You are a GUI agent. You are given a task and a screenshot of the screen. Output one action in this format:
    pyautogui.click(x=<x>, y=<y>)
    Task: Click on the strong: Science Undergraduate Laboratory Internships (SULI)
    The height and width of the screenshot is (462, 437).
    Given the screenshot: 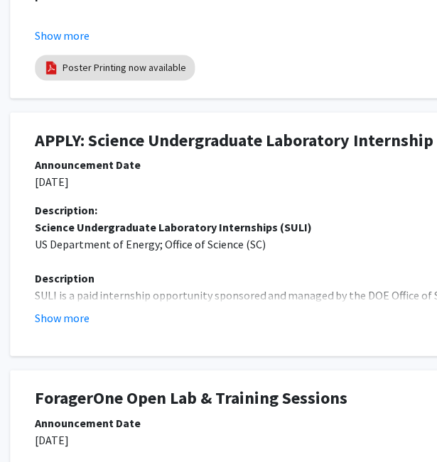 What is the action you would take?
    pyautogui.click(x=173, y=226)
    